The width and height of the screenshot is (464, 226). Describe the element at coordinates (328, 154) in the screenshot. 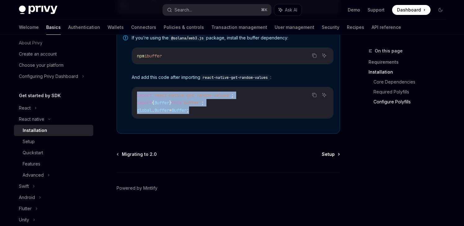

I see `span: Setup` at that location.